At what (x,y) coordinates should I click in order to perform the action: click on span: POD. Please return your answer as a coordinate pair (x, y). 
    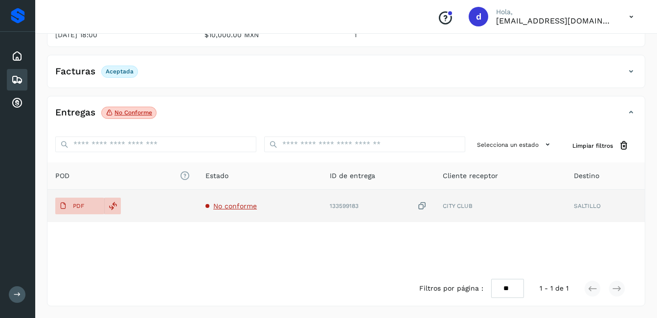
    Looking at the image, I should click on (122, 176).